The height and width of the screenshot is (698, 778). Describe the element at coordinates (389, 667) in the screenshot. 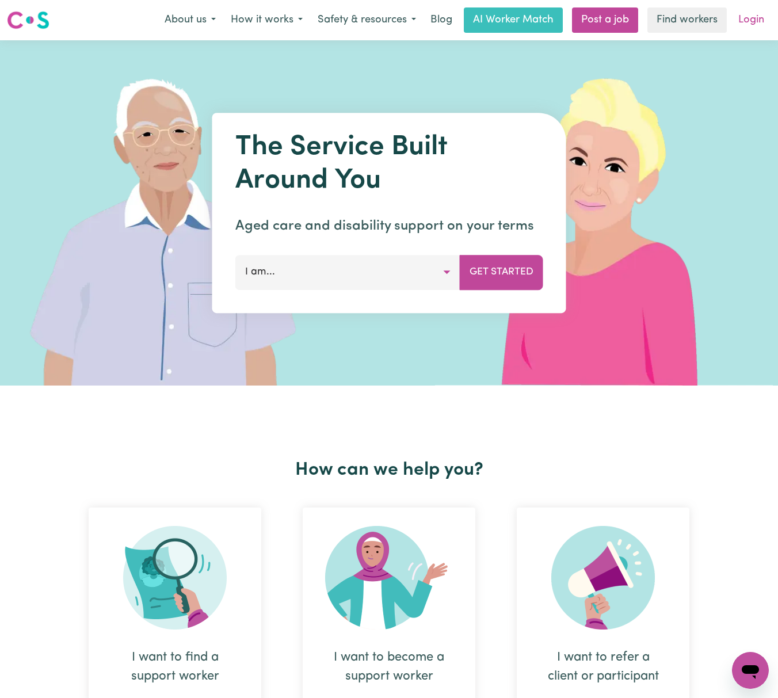

I see `div: I want to become a support worker` at that location.